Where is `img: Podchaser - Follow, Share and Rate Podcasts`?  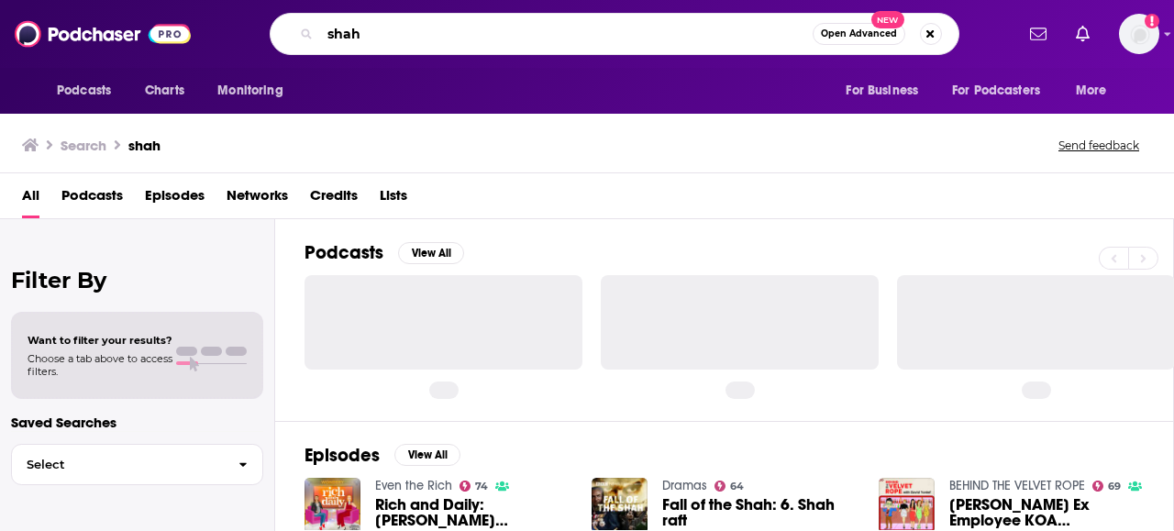
img: Podchaser - Follow, Share and Rate Podcasts is located at coordinates (103, 34).